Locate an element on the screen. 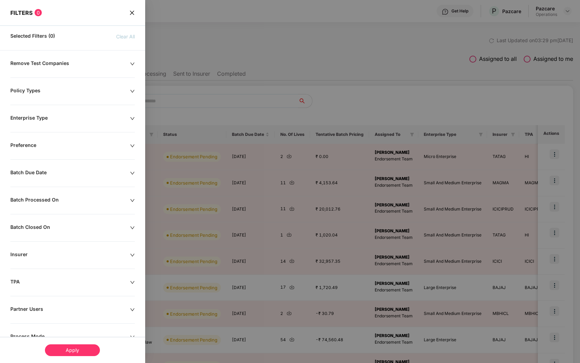 This screenshot has width=580, height=363. div: Batch Processed On is located at coordinates (70, 201).